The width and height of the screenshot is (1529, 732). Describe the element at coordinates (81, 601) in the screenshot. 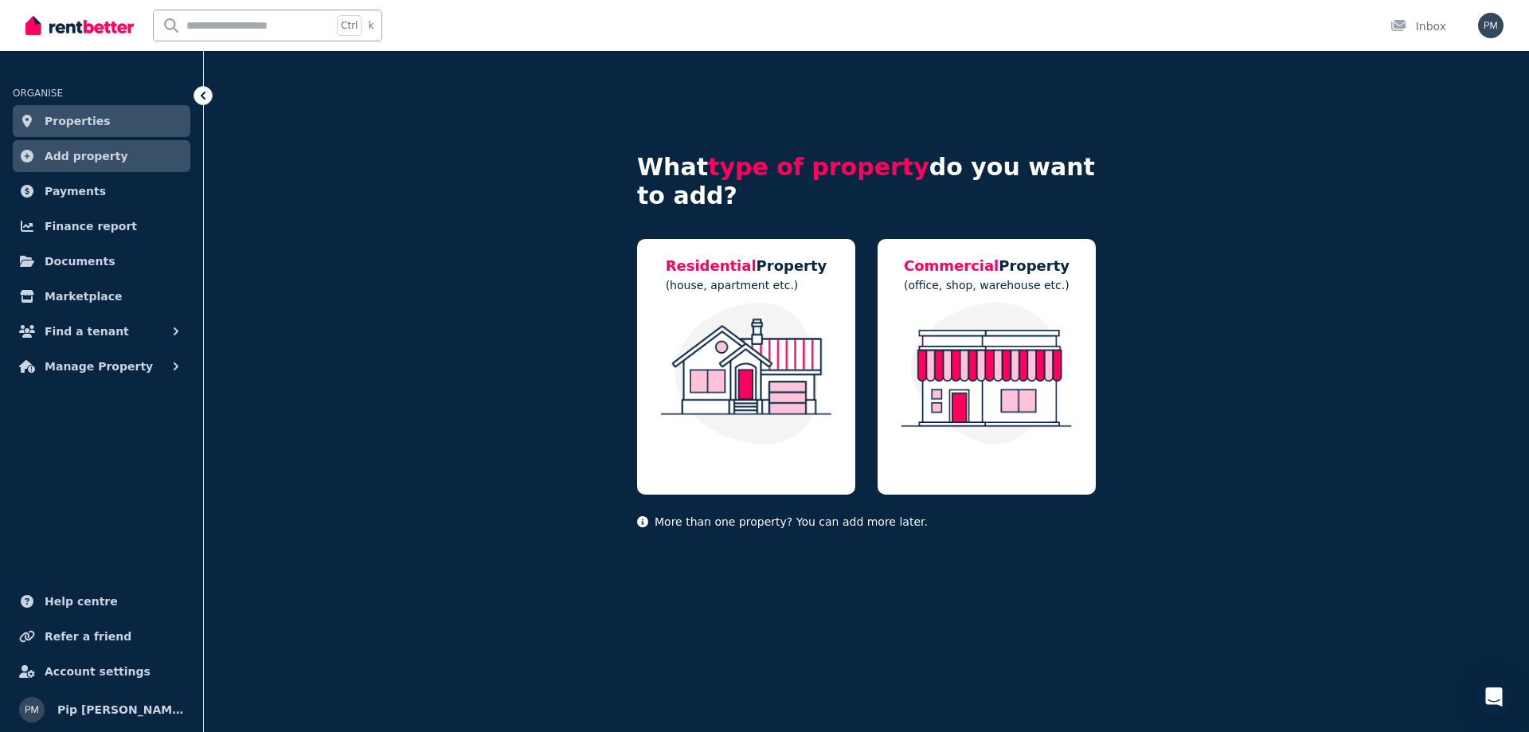

I see `span: Help centre` at that location.